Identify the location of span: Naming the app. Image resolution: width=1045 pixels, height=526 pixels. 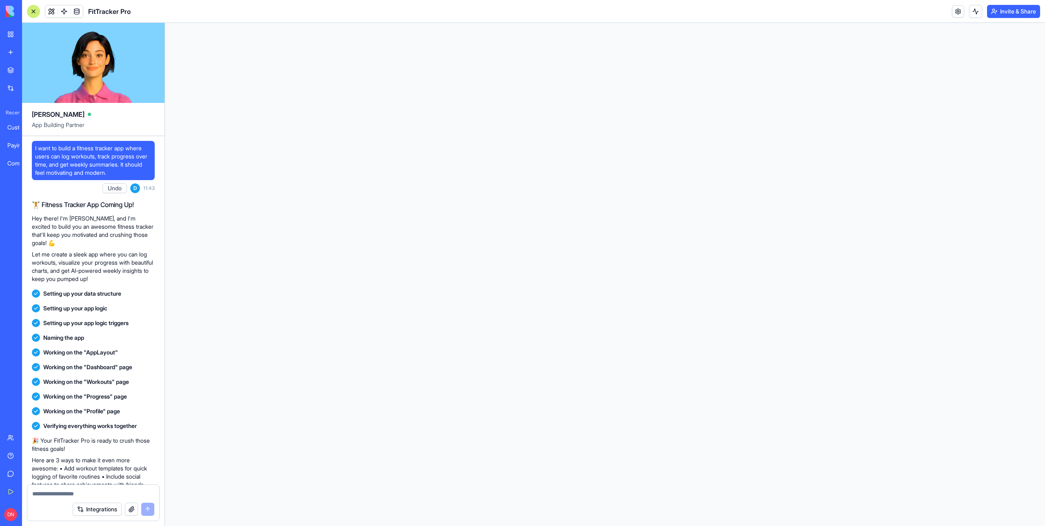
(64, 338).